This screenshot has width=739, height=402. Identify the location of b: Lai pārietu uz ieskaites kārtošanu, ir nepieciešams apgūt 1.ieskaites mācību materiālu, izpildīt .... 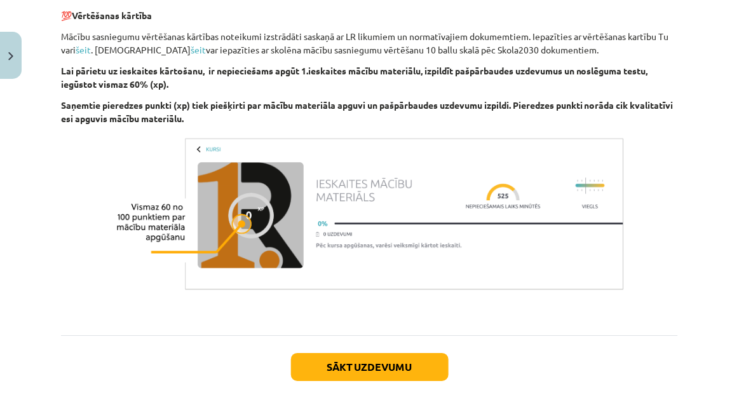
(355, 77).